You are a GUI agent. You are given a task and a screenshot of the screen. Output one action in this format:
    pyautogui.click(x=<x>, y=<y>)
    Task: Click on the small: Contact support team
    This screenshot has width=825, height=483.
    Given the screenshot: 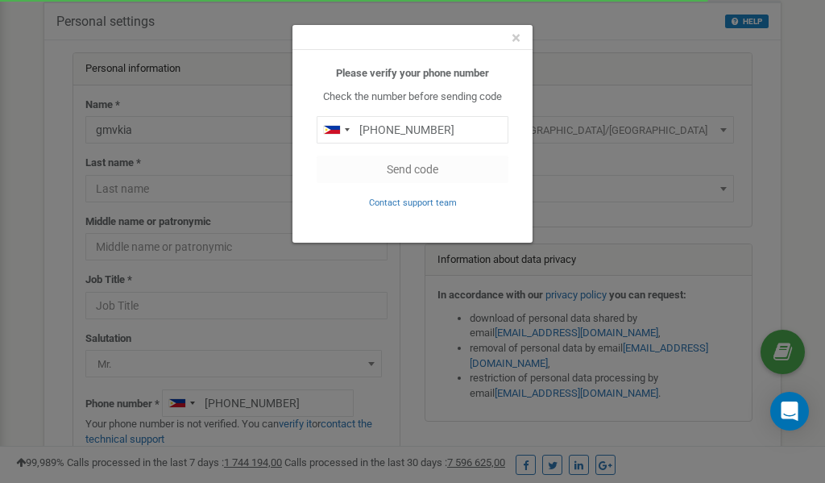 What is the action you would take?
    pyautogui.click(x=413, y=202)
    